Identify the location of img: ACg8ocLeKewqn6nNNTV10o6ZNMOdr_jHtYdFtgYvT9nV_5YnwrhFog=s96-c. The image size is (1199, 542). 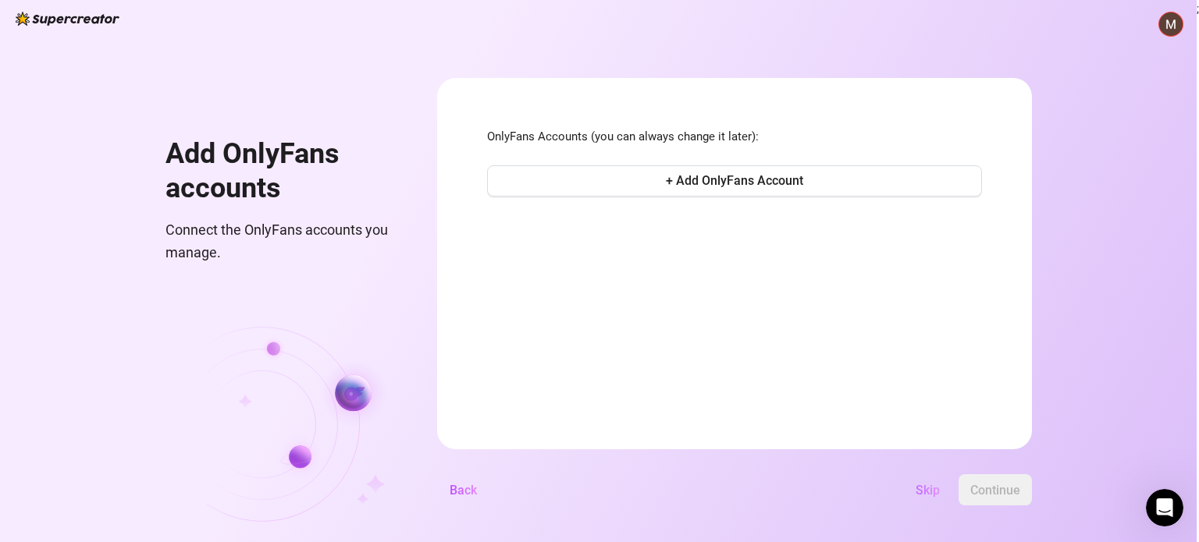
(1171, 24).